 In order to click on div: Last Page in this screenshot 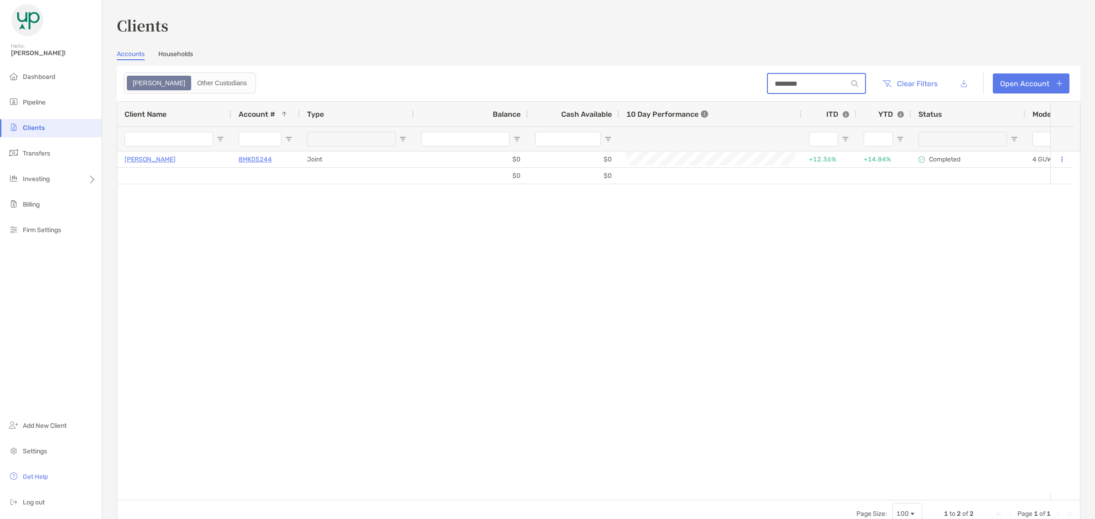, I will do `click(1069, 514)`.